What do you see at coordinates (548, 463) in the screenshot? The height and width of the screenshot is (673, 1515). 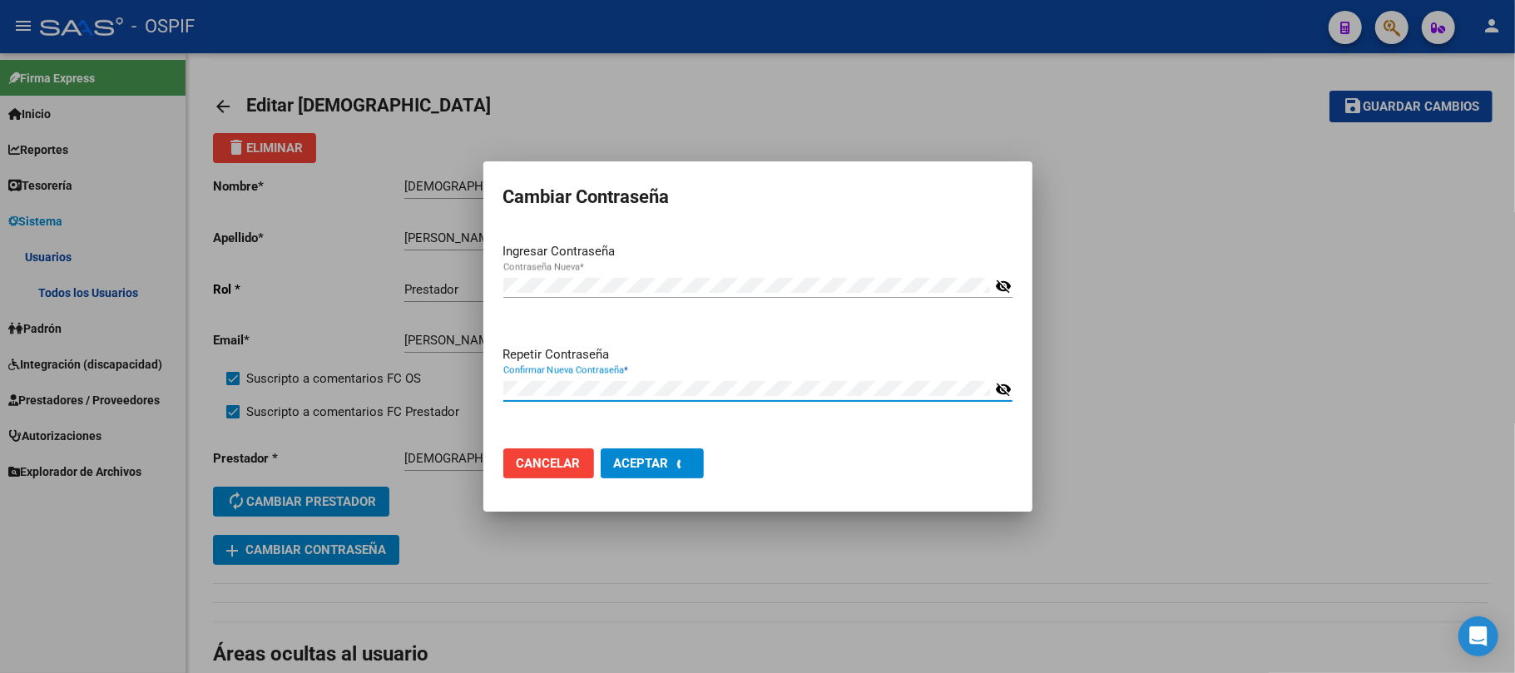 I see `span: Cancelar` at bounding box center [548, 463].